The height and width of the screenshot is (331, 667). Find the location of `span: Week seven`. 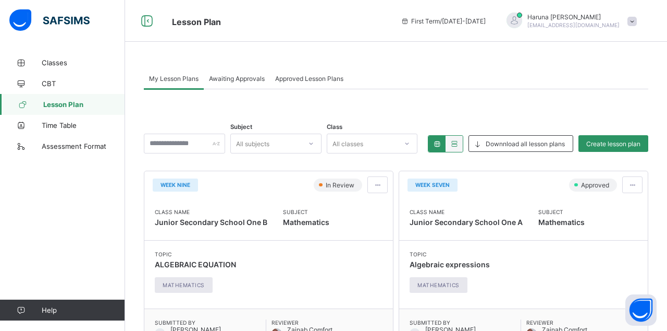

span: Week seven is located at coordinates (433, 185).